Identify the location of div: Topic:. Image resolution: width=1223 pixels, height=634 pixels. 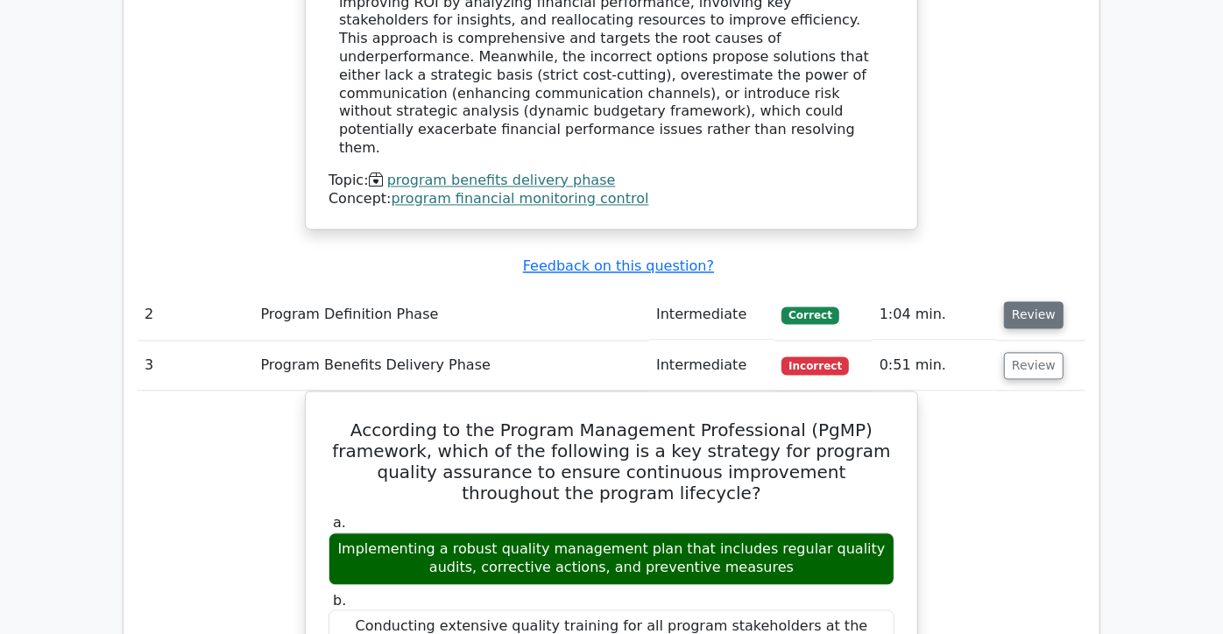
(612, 180).